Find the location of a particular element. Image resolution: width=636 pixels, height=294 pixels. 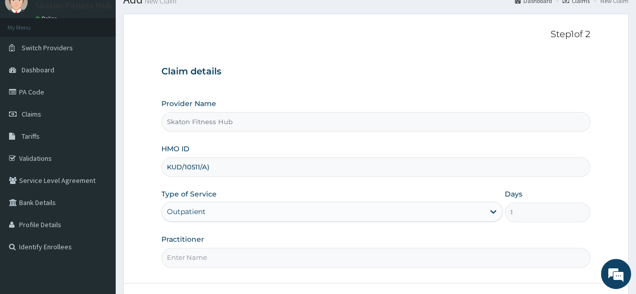

span: Tariffs is located at coordinates (31, 136).